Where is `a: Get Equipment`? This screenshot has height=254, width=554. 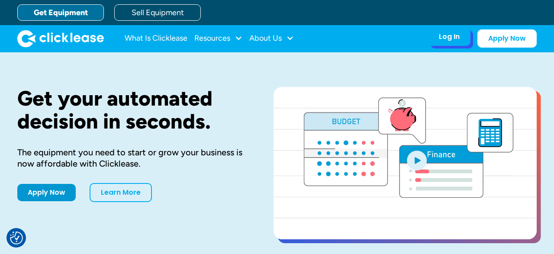 a: Get Equipment is located at coordinates (61, 13).